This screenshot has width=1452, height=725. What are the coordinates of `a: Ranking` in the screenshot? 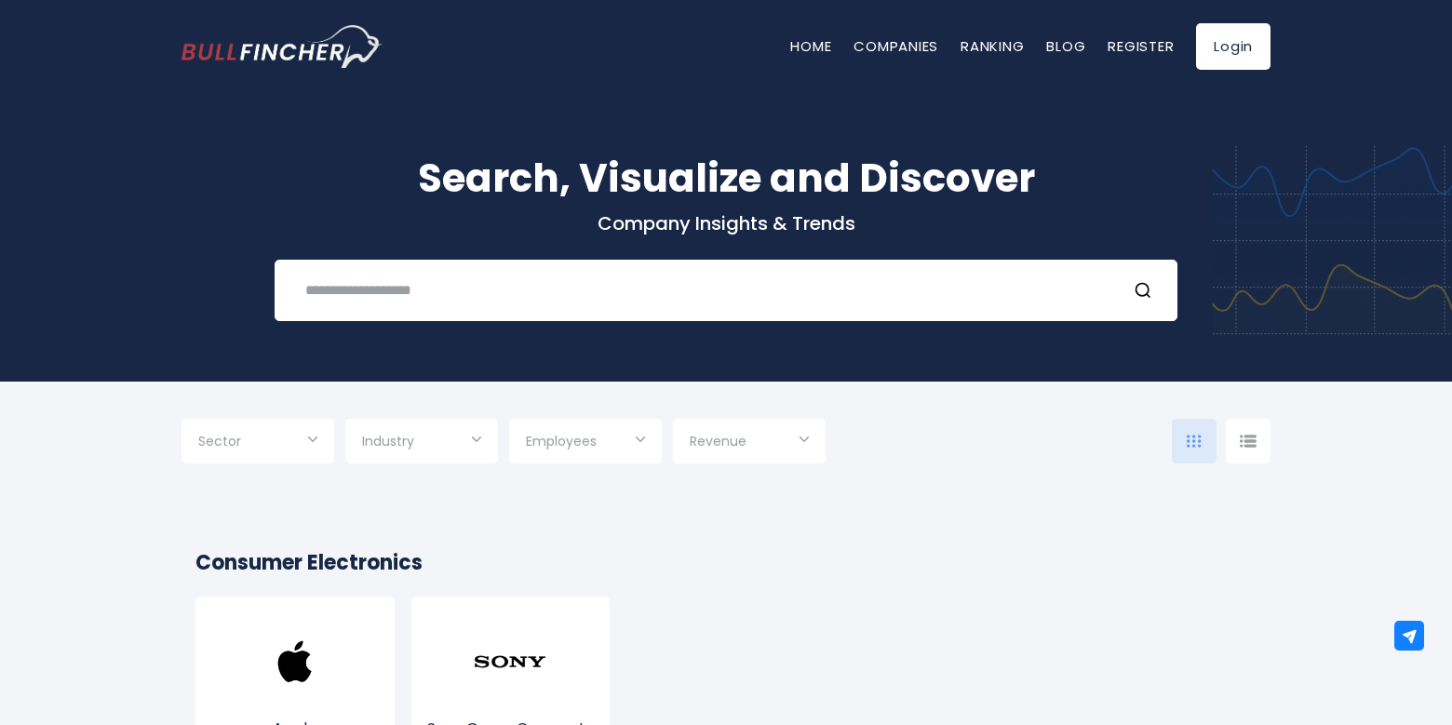 It's located at (992, 46).